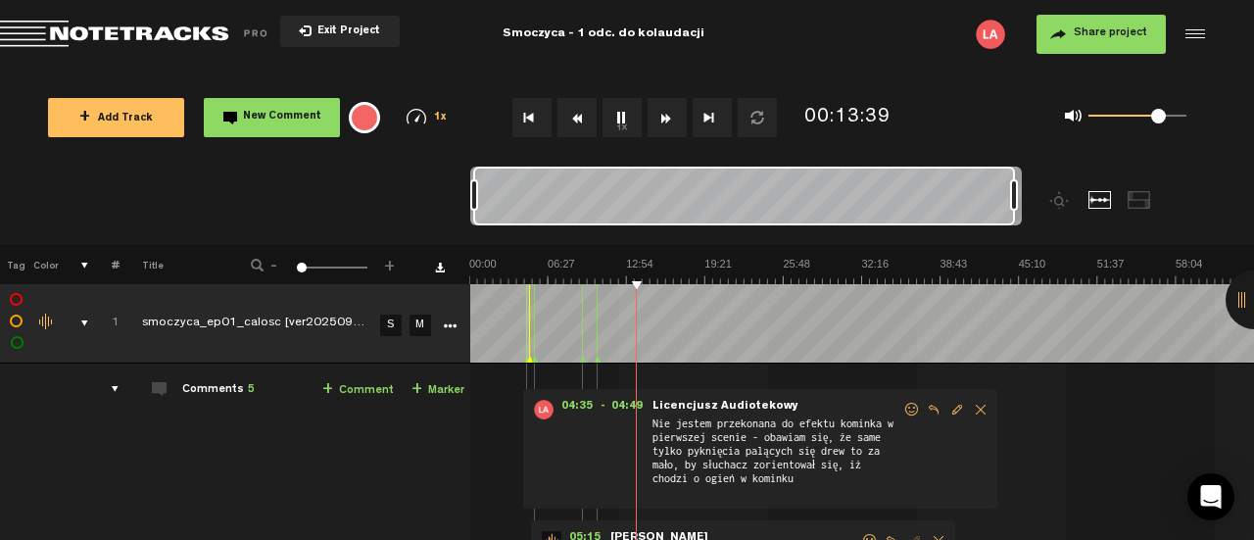 Image resolution: width=1254 pixels, height=540 pixels. I want to click on div: Comments, so click(219, 390).